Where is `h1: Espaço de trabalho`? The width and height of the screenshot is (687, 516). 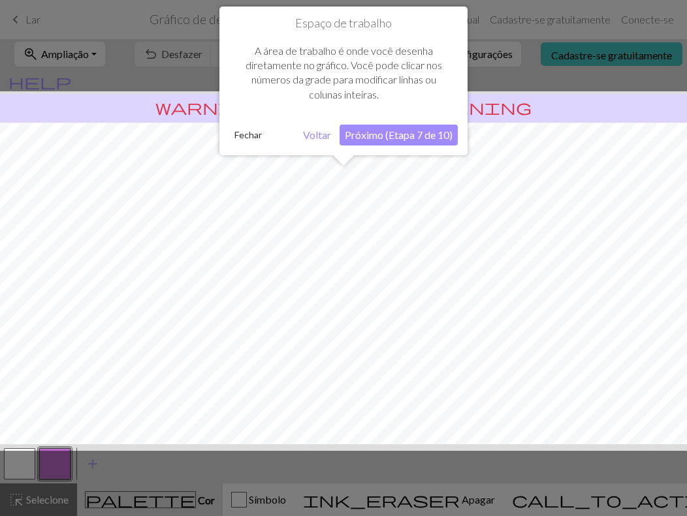
h1: Espaço de trabalho is located at coordinates (343, 23).